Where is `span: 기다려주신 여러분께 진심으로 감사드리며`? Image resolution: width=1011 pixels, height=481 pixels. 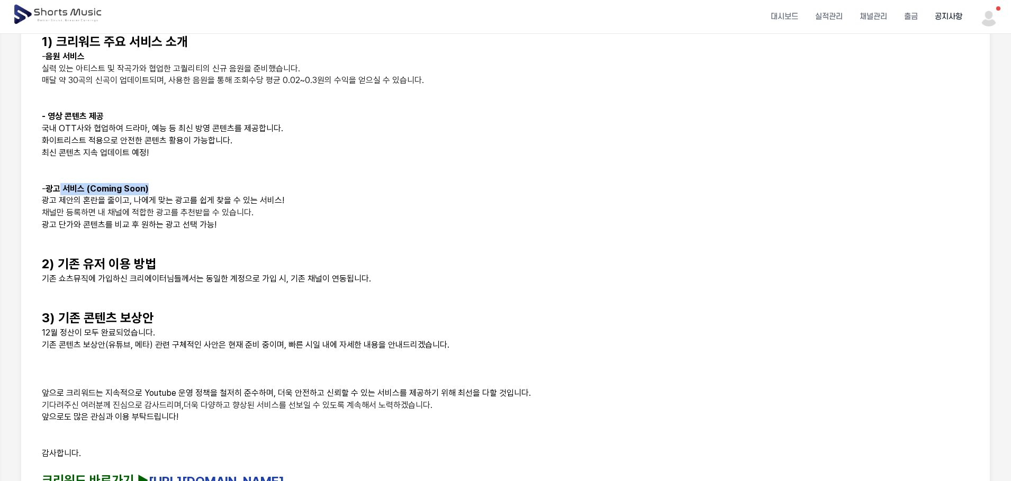
span: 기다려주신 여러분께 진심으로 감사드리며 is located at coordinates (112, 405).